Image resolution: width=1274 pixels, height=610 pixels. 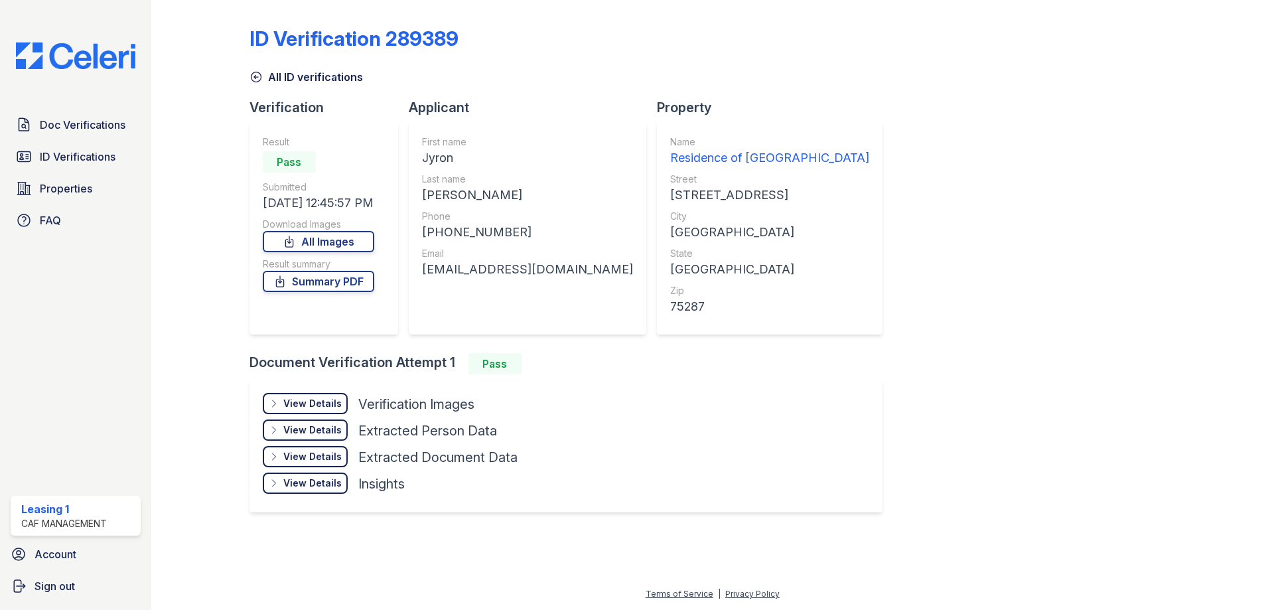 I want to click on div: Result summary, so click(x=318, y=264).